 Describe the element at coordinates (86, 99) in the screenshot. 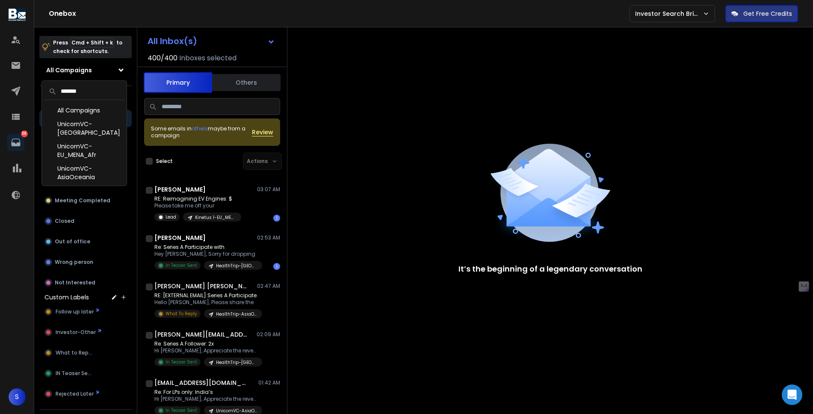

I see `h3: Filters` at that location.